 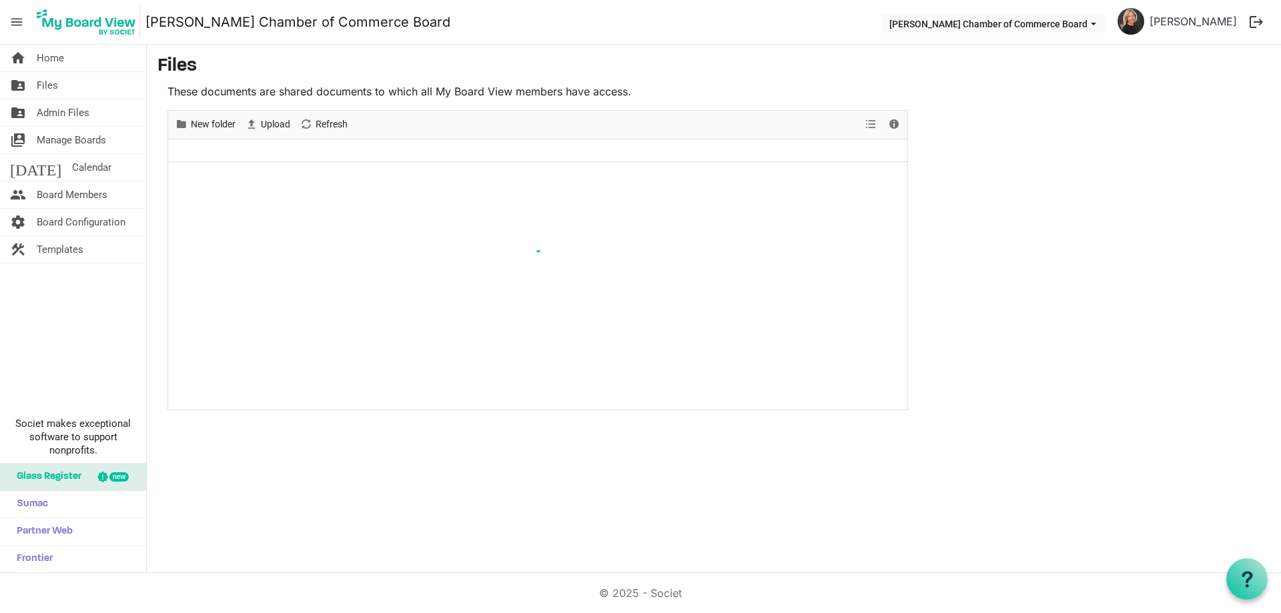 I want to click on a: © 2025 - Societ, so click(x=641, y=593).